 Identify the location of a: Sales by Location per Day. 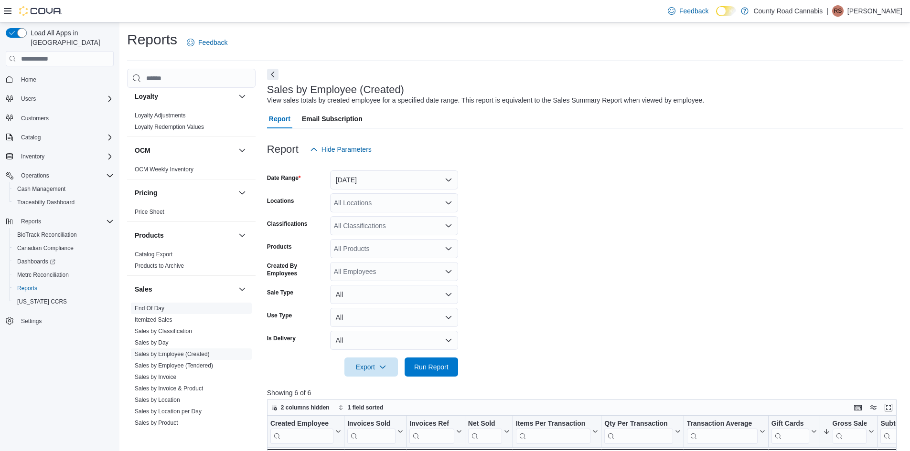
(168, 412).